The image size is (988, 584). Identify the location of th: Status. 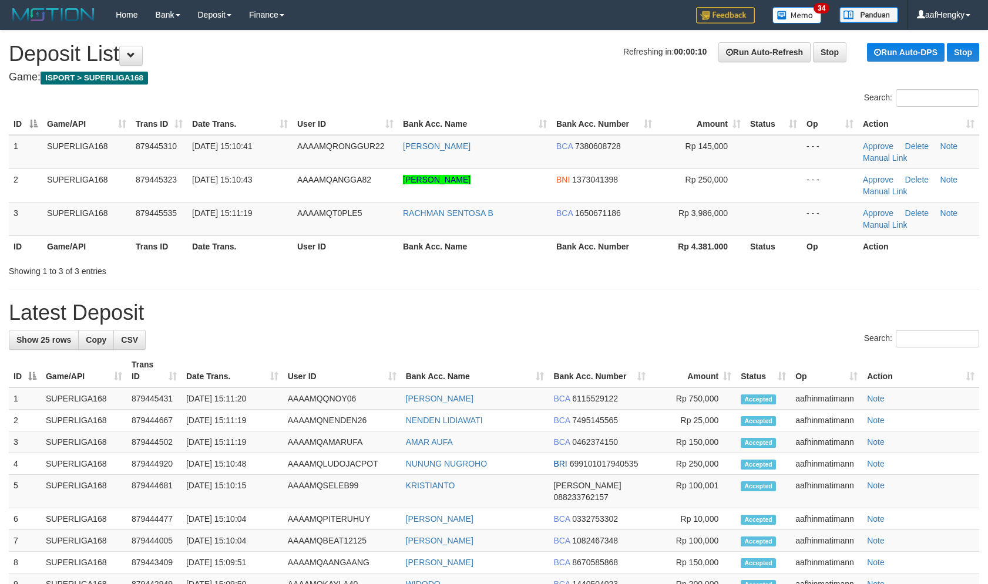
(773, 246).